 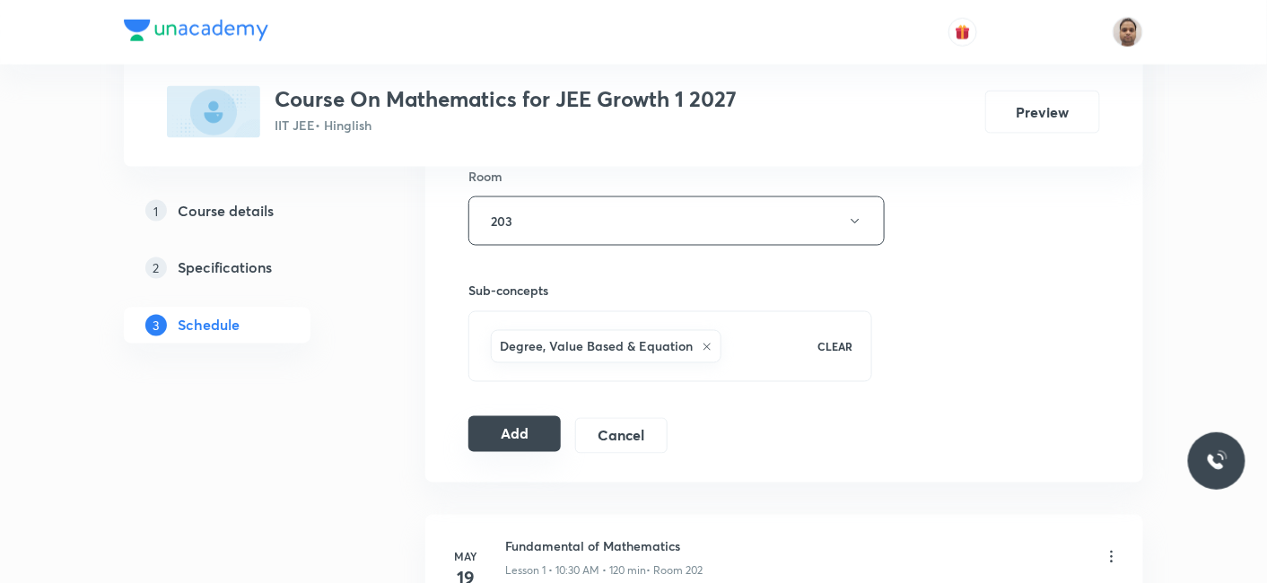 What do you see at coordinates (670, 291) in the screenshot?
I see `h6: Sub-concepts` at bounding box center [670, 291].